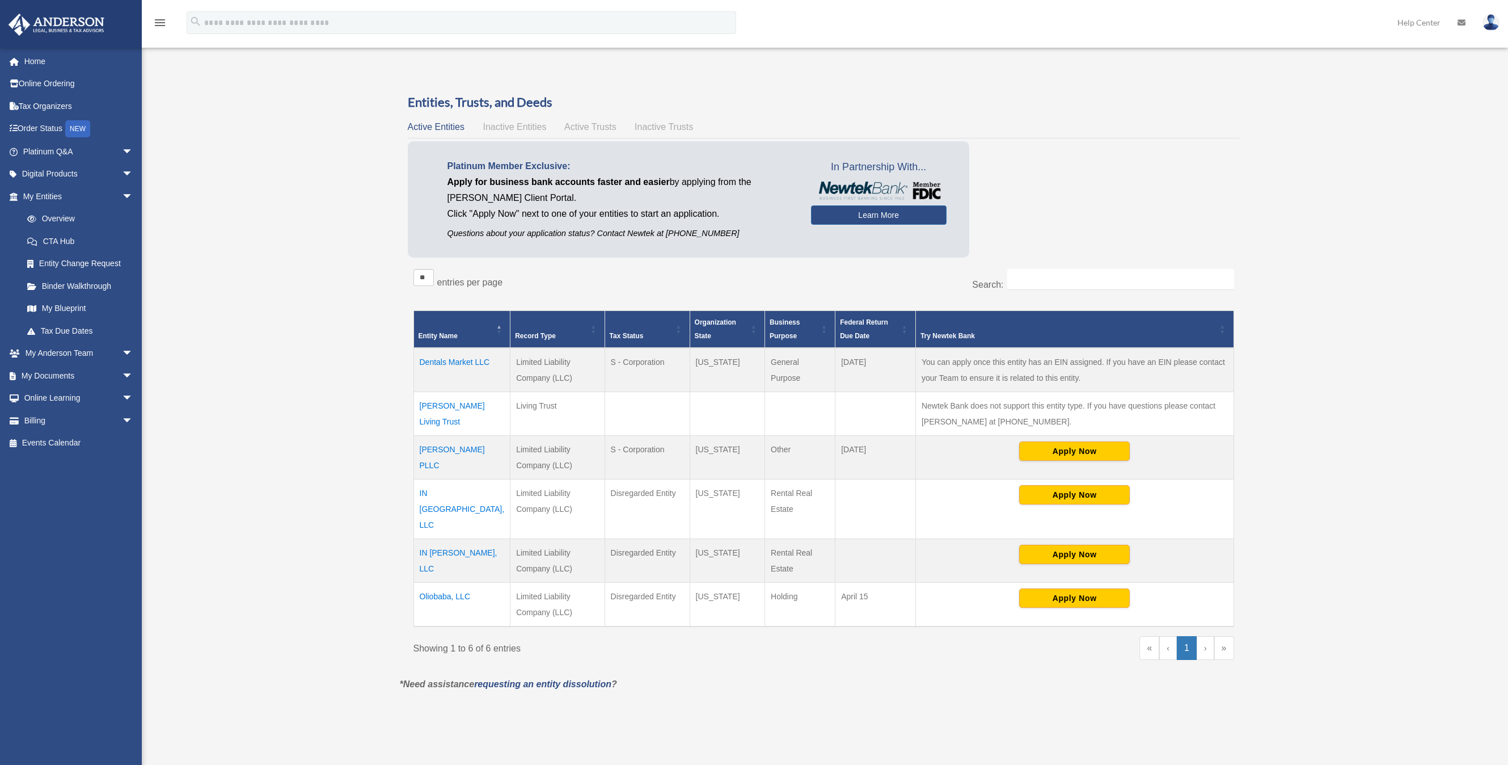 Image resolution: width=1508 pixels, height=765 pixels. I want to click on td: Holding, so click(800, 605).